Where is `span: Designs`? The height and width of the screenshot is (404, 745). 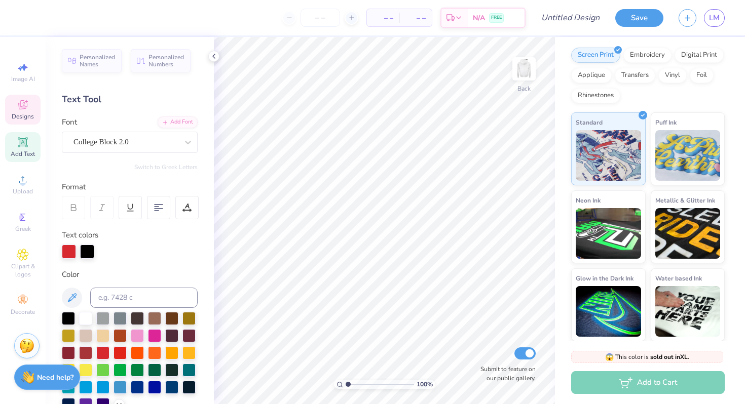 span: Designs is located at coordinates (23, 117).